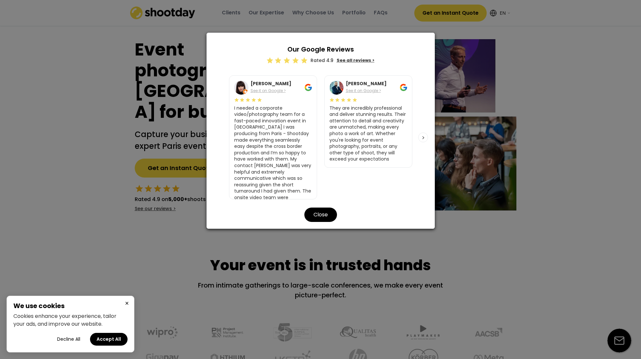  Describe the element at coordinates (322, 61) in the screenshot. I see `div: Rated 4.9` at that location.